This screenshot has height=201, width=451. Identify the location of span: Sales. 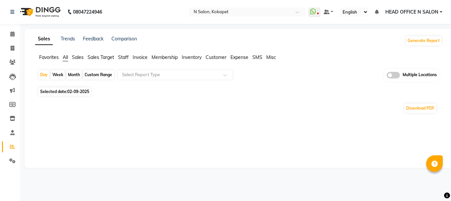
(78, 57).